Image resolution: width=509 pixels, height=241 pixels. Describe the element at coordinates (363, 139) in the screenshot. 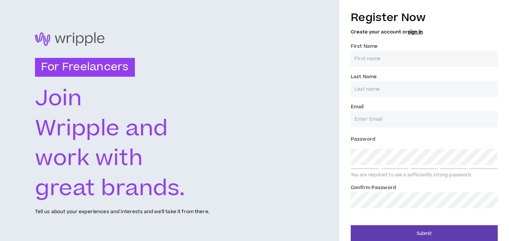

I see `span: Password` at that location.